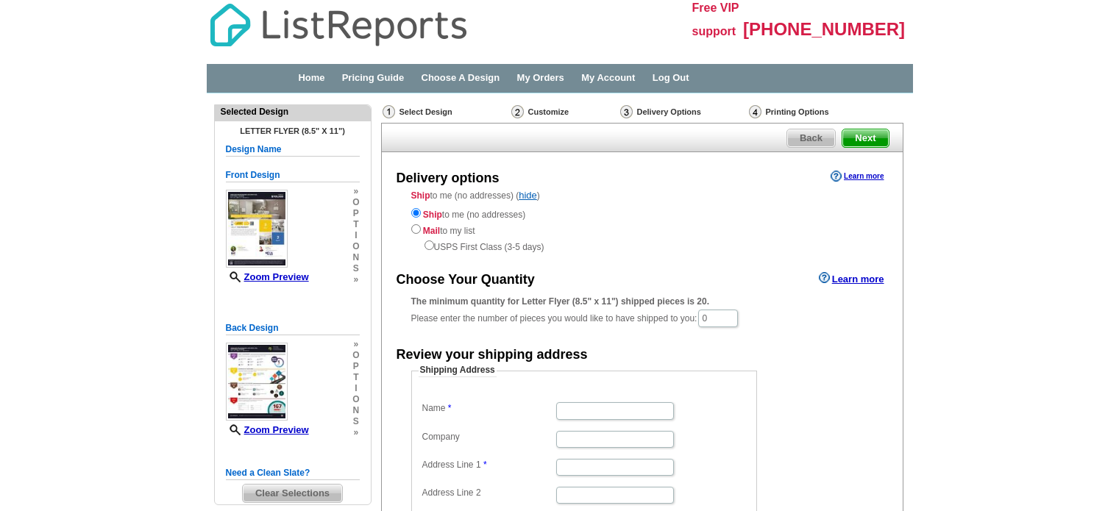  Describe the element at coordinates (642, 221) in the screenshot. I see `div: to me (no addresses) ( )` at that location.